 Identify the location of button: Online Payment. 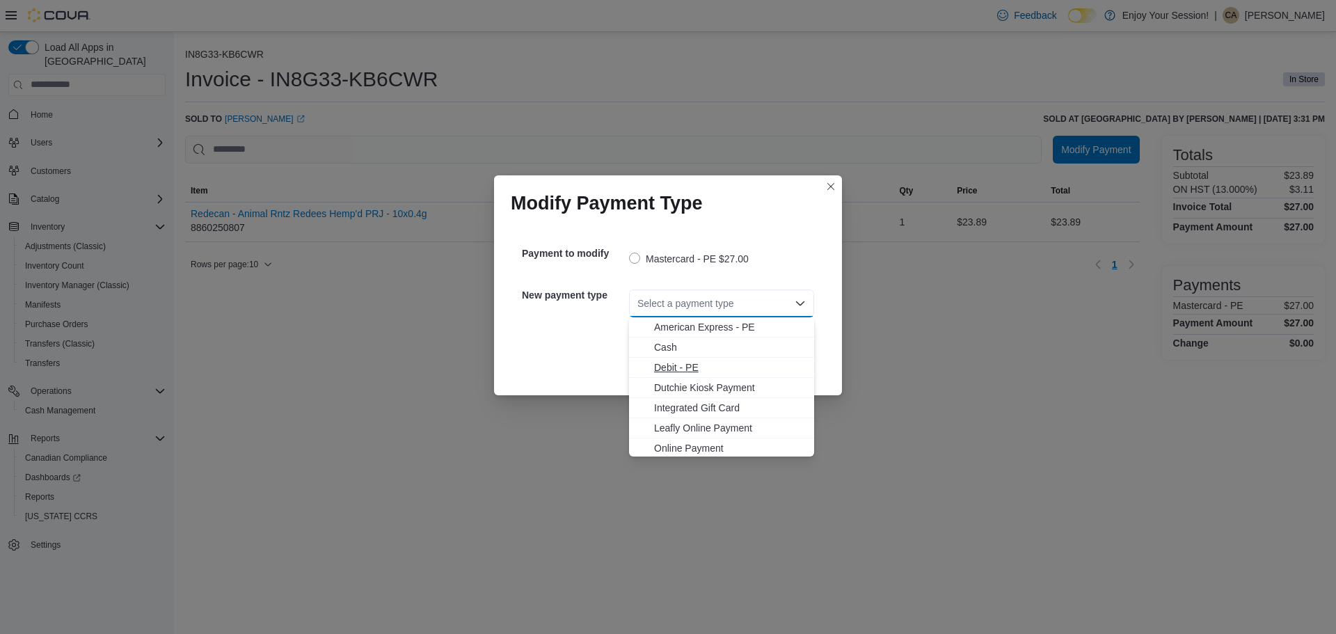
(721, 448).